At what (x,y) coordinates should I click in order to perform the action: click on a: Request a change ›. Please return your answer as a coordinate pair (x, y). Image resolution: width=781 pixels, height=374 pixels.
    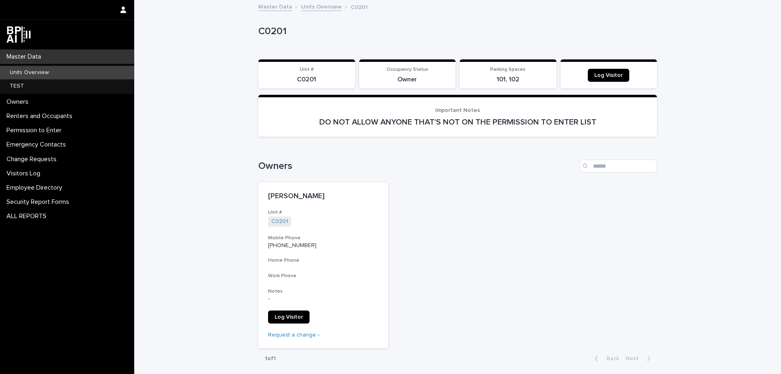
    Looking at the image, I should click on (294, 335).